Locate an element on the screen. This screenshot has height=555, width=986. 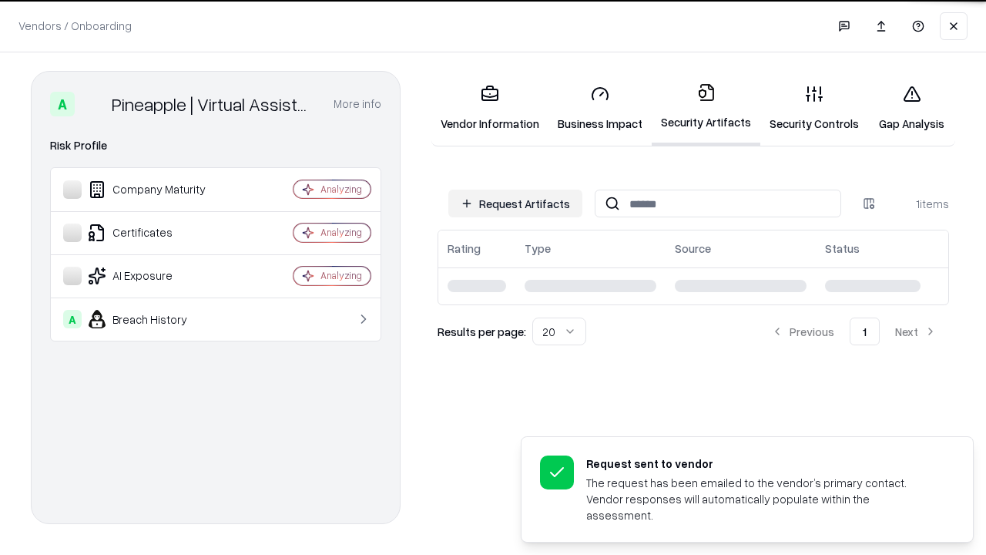
nav: pagination is located at coordinates (854, 331).